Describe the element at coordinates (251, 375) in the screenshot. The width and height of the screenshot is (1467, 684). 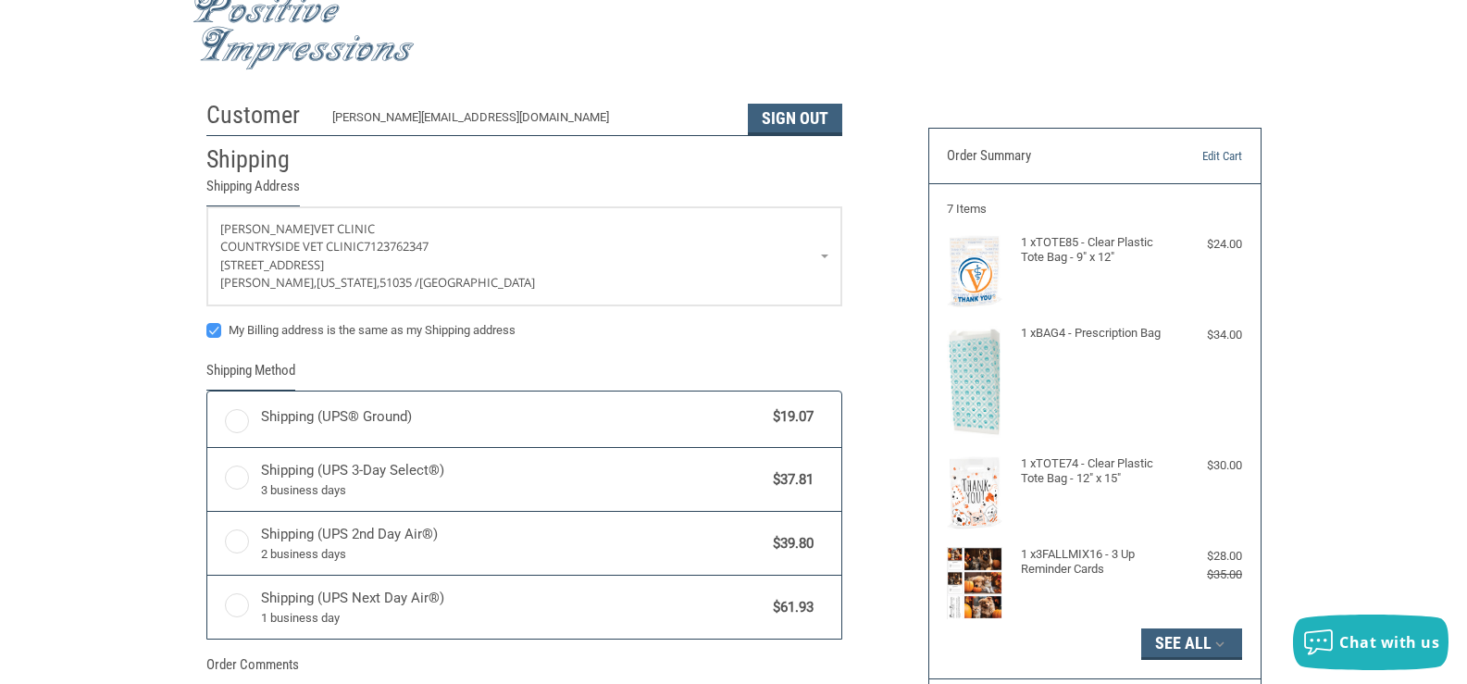
I see `legend: Shipping Method` at that location.